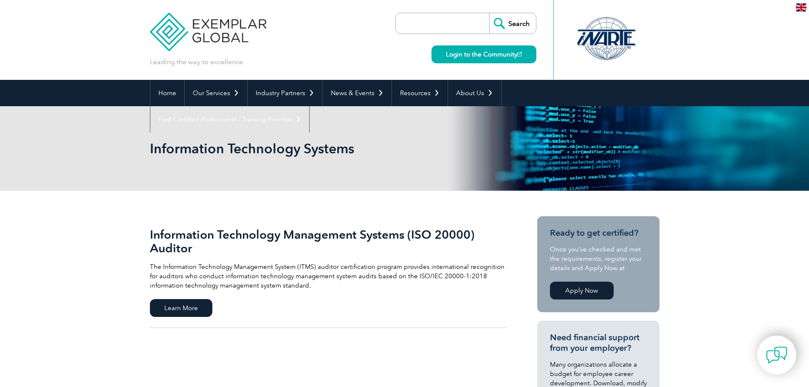  What do you see at coordinates (599, 259) in the screenshot?
I see `p: Once you’ve checked and met the requirements, register your details and Apply Now at` at bounding box center [599, 259].